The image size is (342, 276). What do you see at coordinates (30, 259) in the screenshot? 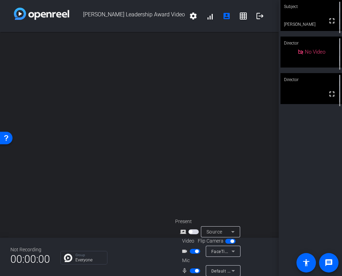
I see `span: 00:00:00` at bounding box center [30, 259].